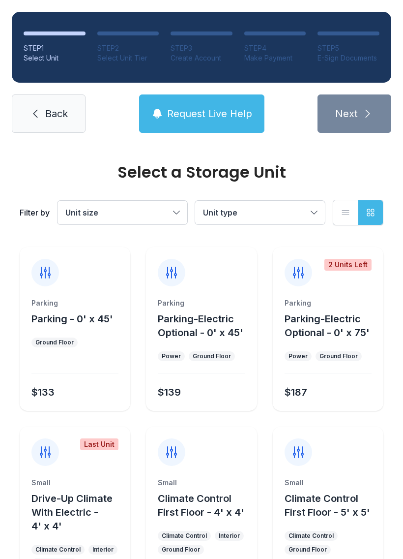 This screenshot has width=403, height=559. Describe the element at coordinates (348, 265) in the screenshot. I see `div: 2 Units Left` at that location.